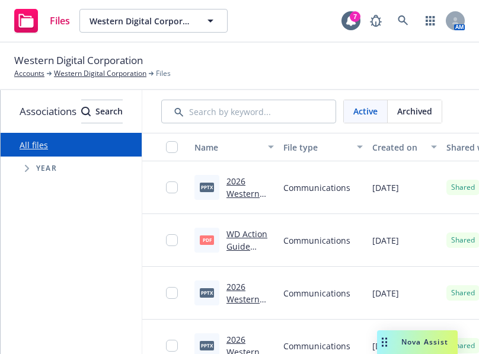 The height and width of the screenshot is (354, 479). Describe the element at coordinates (172, 147) in the screenshot. I see `input: Select all` at that location.